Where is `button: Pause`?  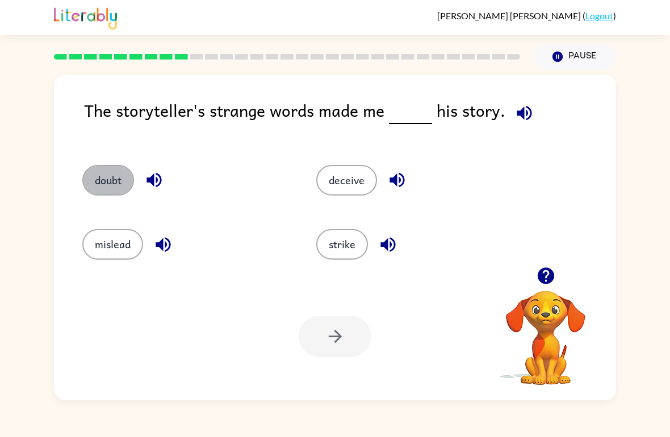 button: Pause is located at coordinates (574, 57).